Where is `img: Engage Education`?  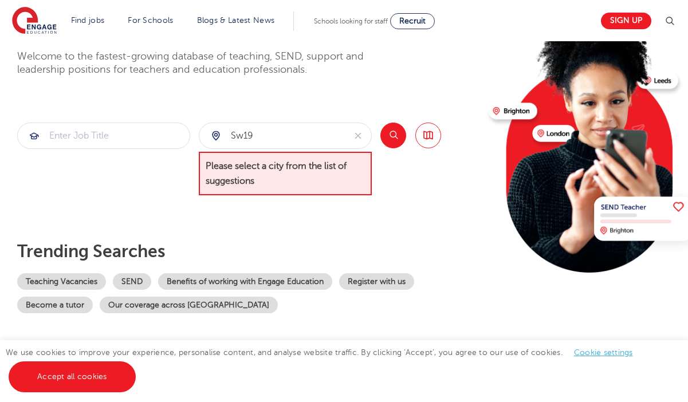 img: Engage Education is located at coordinates (34, 21).